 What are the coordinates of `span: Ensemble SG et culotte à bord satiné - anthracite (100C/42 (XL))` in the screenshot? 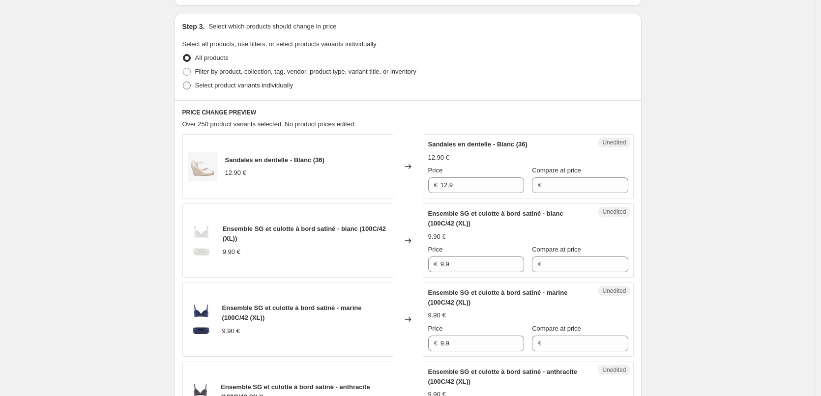 It's located at (502, 376).